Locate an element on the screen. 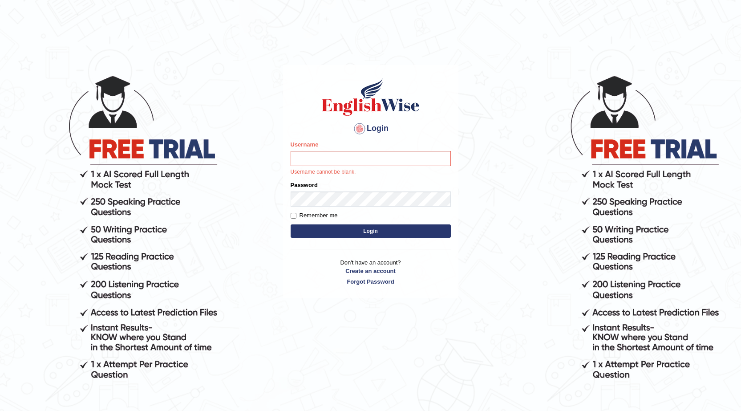 This screenshot has width=741, height=411. h4: Login is located at coordinates (371, 129).